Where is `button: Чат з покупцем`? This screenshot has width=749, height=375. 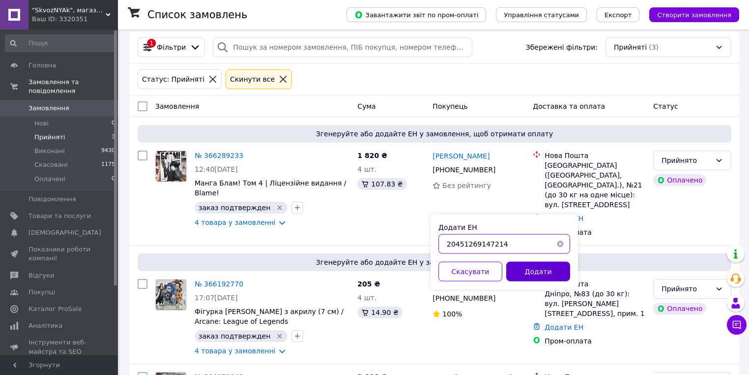
button: Чат з покупцем is located at coordinates (737, 324).